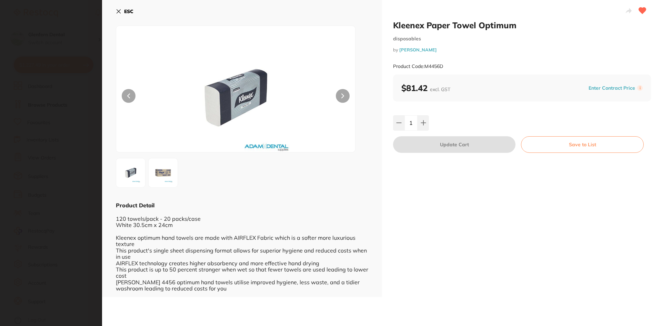  Describe the element at coordinates (639, 88) in the screenshot. I see `label: i` at that location.